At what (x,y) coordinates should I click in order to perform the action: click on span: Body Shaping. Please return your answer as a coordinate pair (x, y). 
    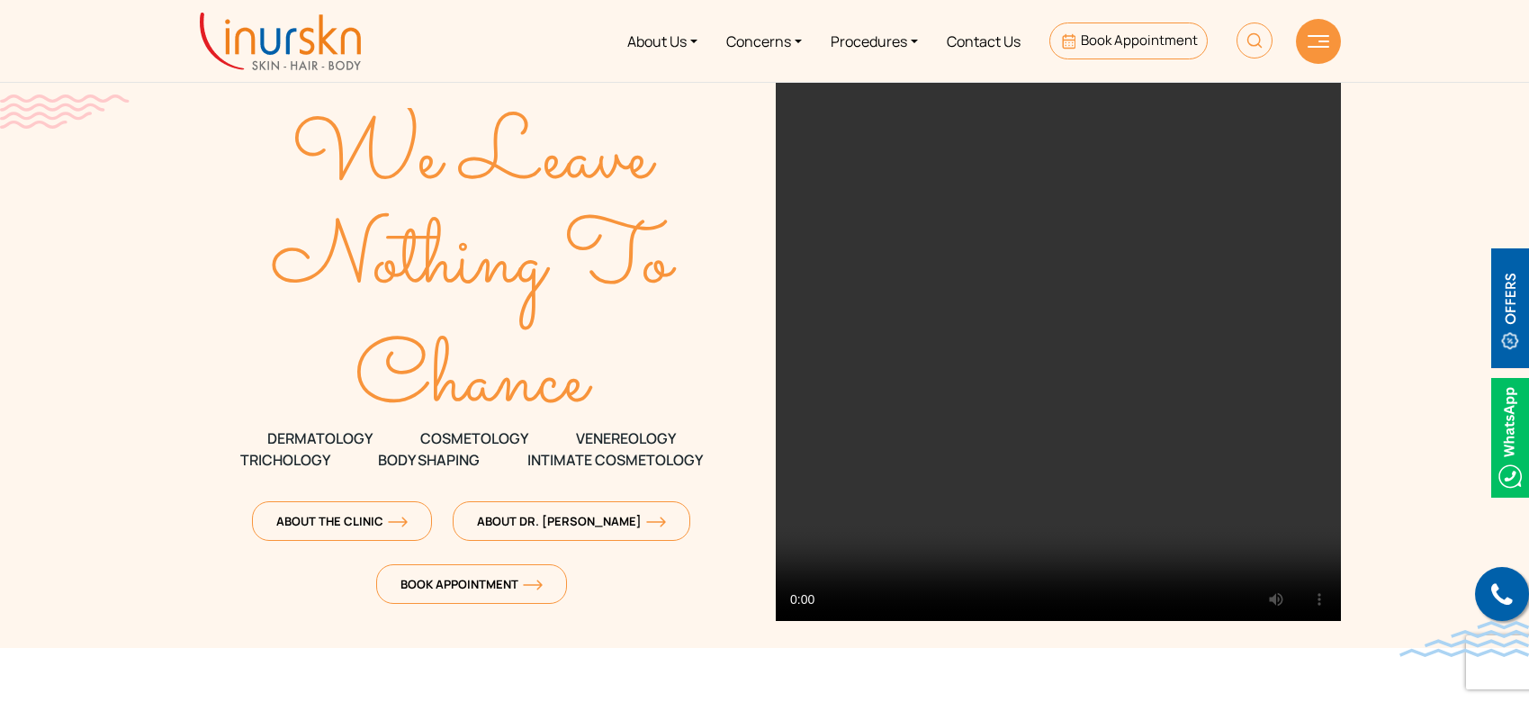
    Looking at the image, I should click on (428, 460).